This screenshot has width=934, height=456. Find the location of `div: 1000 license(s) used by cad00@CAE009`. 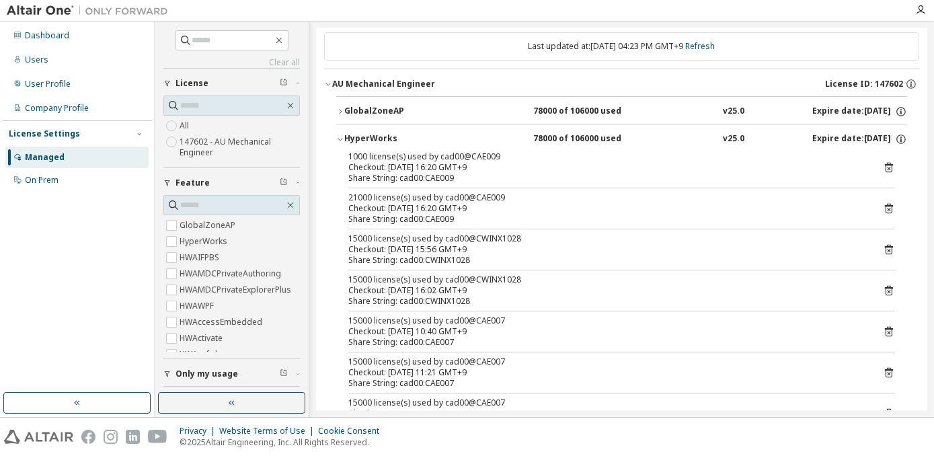

div: 1000 license(s) used by cad00@CAE009 is located at coordinates (605, 157).